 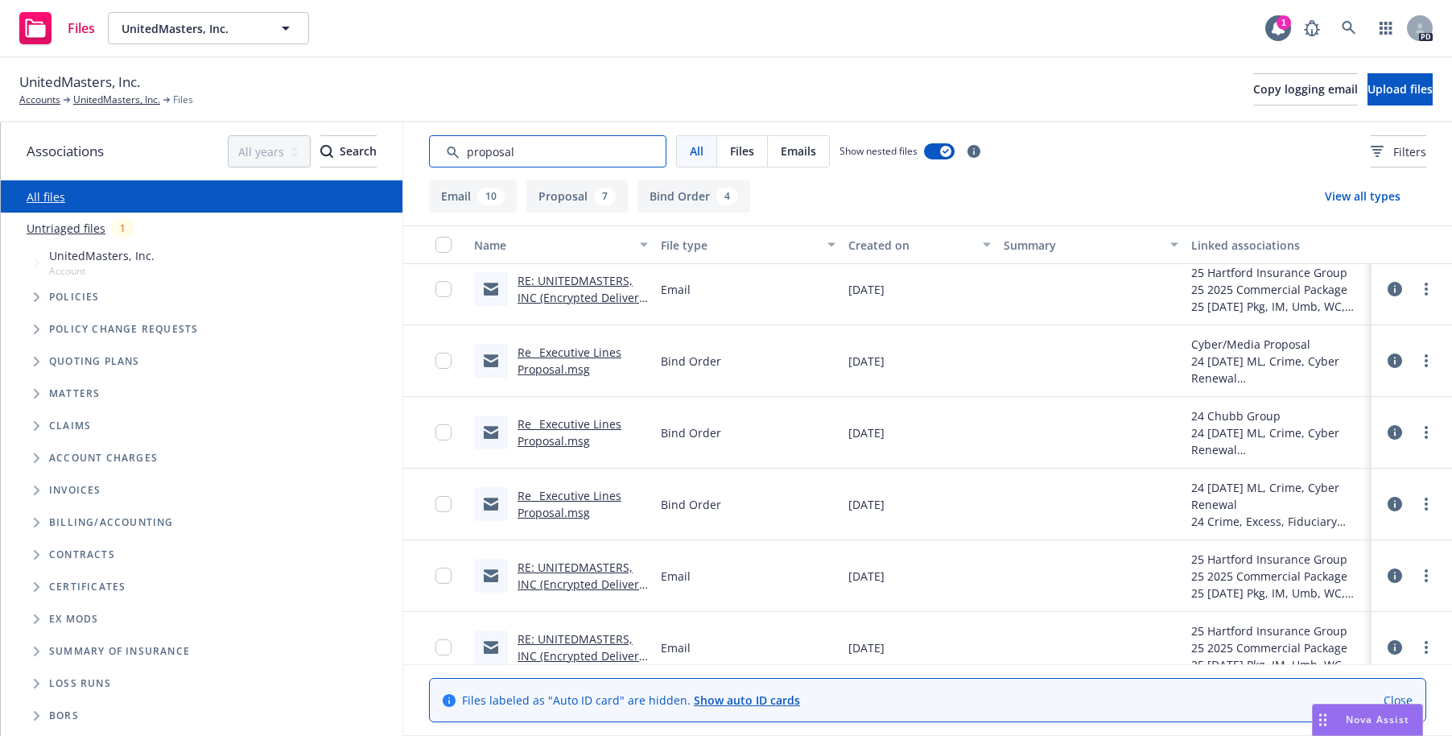 What do you see at coordinates (1312, 28) in the screenshot?
I see `a: Report a Bug` at bounding box center [1312, 28].